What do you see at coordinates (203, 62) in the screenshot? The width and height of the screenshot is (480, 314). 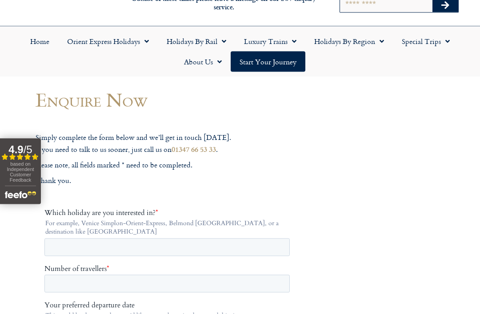 I see `a: About Us` at bounding box center [203, 62].